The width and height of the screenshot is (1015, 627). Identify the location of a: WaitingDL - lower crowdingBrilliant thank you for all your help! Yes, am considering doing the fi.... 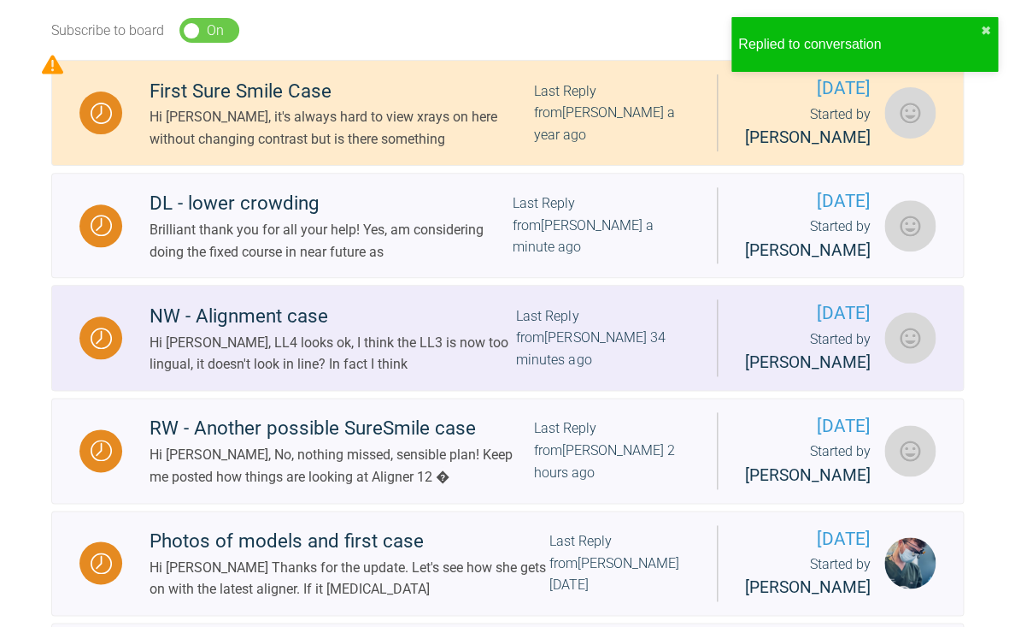
(508, 226).